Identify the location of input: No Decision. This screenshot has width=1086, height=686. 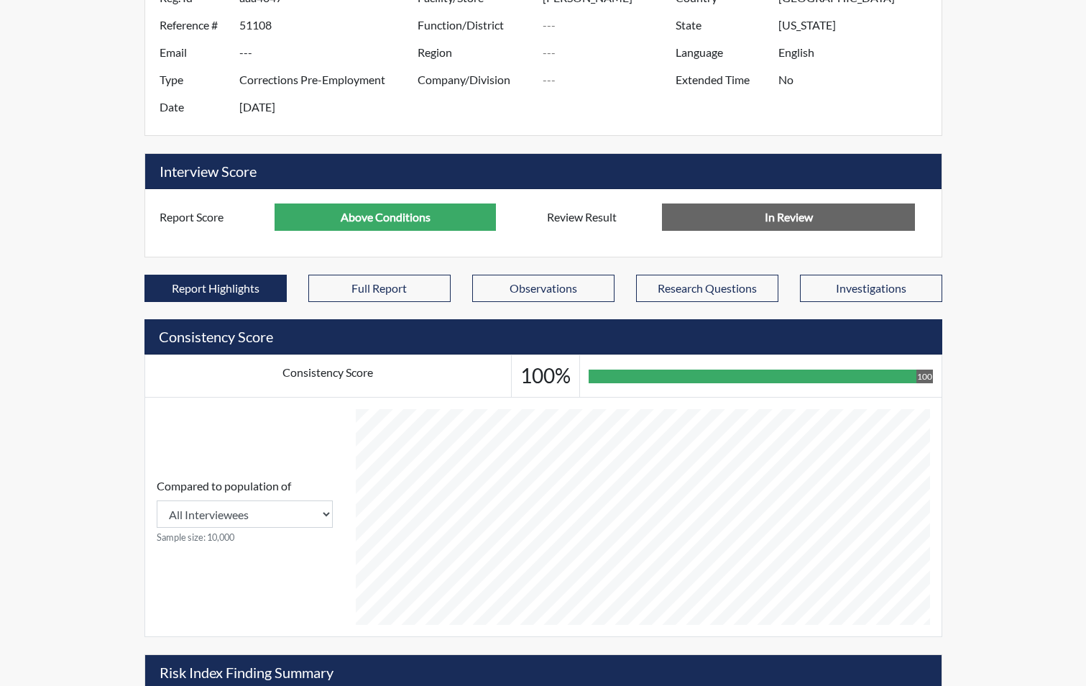
(789, 217).